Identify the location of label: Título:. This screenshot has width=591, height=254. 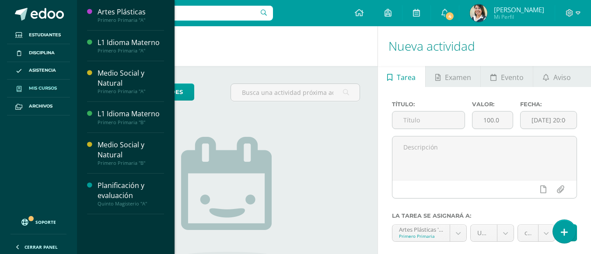
(428, 104).